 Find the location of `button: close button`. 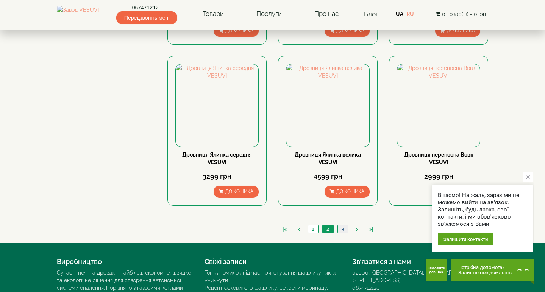

button: close button is located at coordinates (528, 177).